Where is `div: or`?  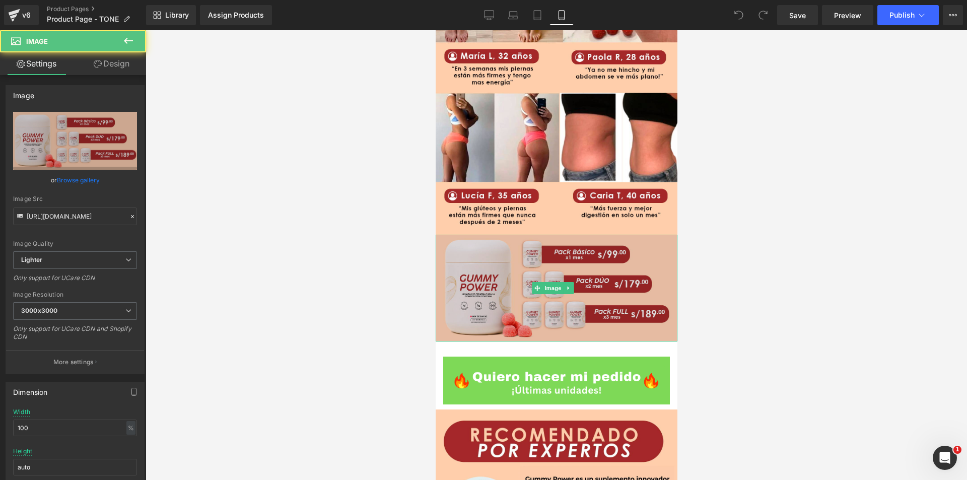 div: or is located at coordinates (75, 180).